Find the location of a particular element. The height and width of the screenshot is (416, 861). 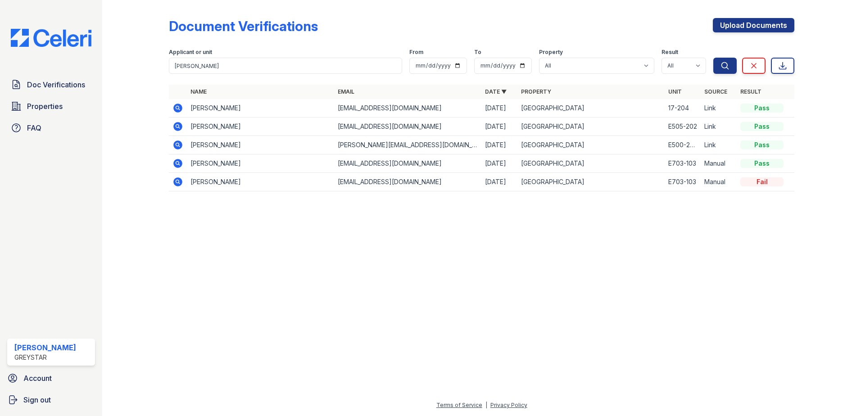

a: Unit is located at coordinates (675, 91).